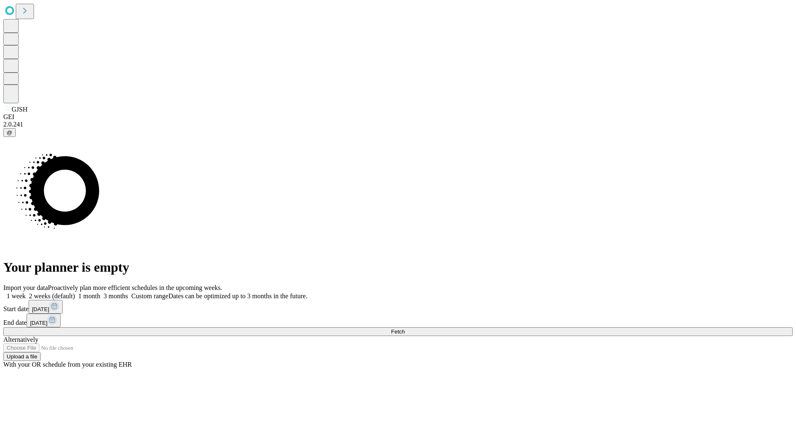  What do you see at coordinates (19, 109) in the screenshot?
I see `span: GJSH` at bounding box center [19, 109].